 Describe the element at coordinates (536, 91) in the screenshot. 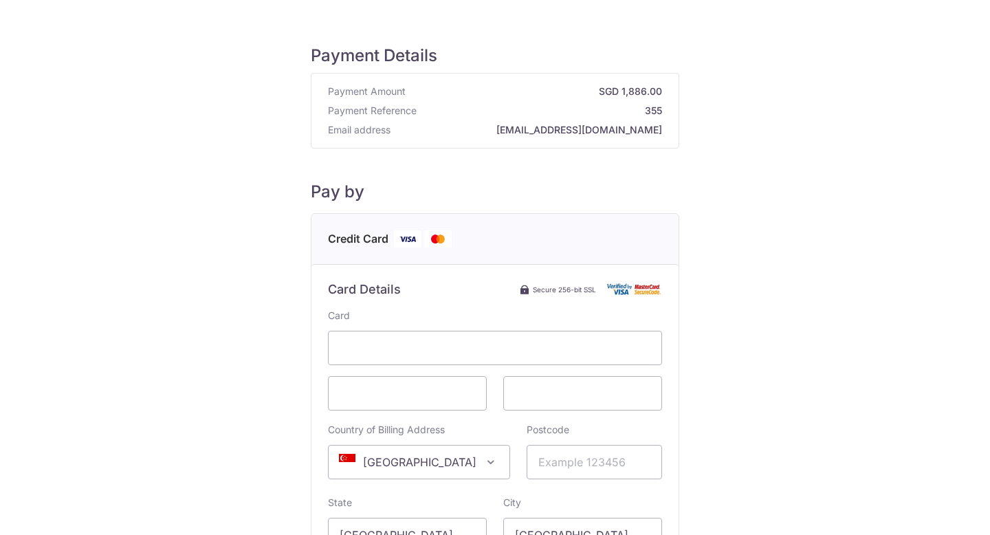

I see `strong: SGD 1,886.00` at that location.